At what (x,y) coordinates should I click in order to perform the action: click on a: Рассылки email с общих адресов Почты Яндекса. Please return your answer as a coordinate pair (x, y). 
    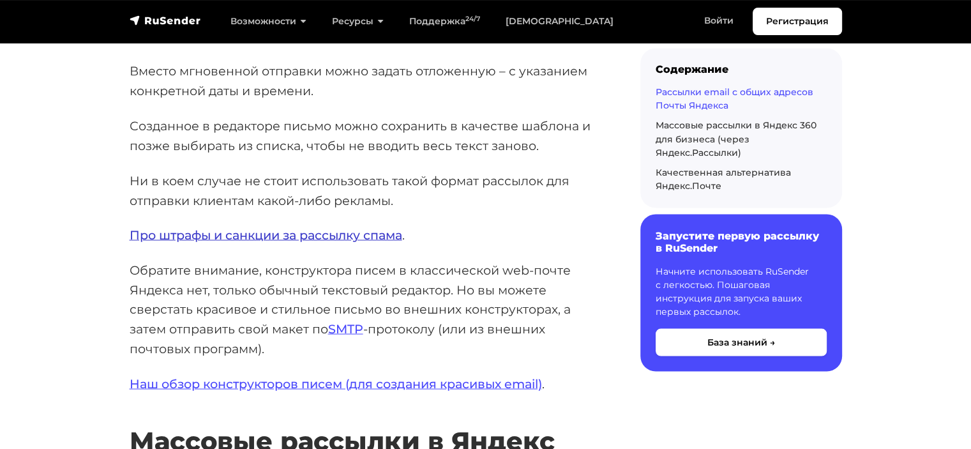
    Looking at the image, I should click on (734, 98).